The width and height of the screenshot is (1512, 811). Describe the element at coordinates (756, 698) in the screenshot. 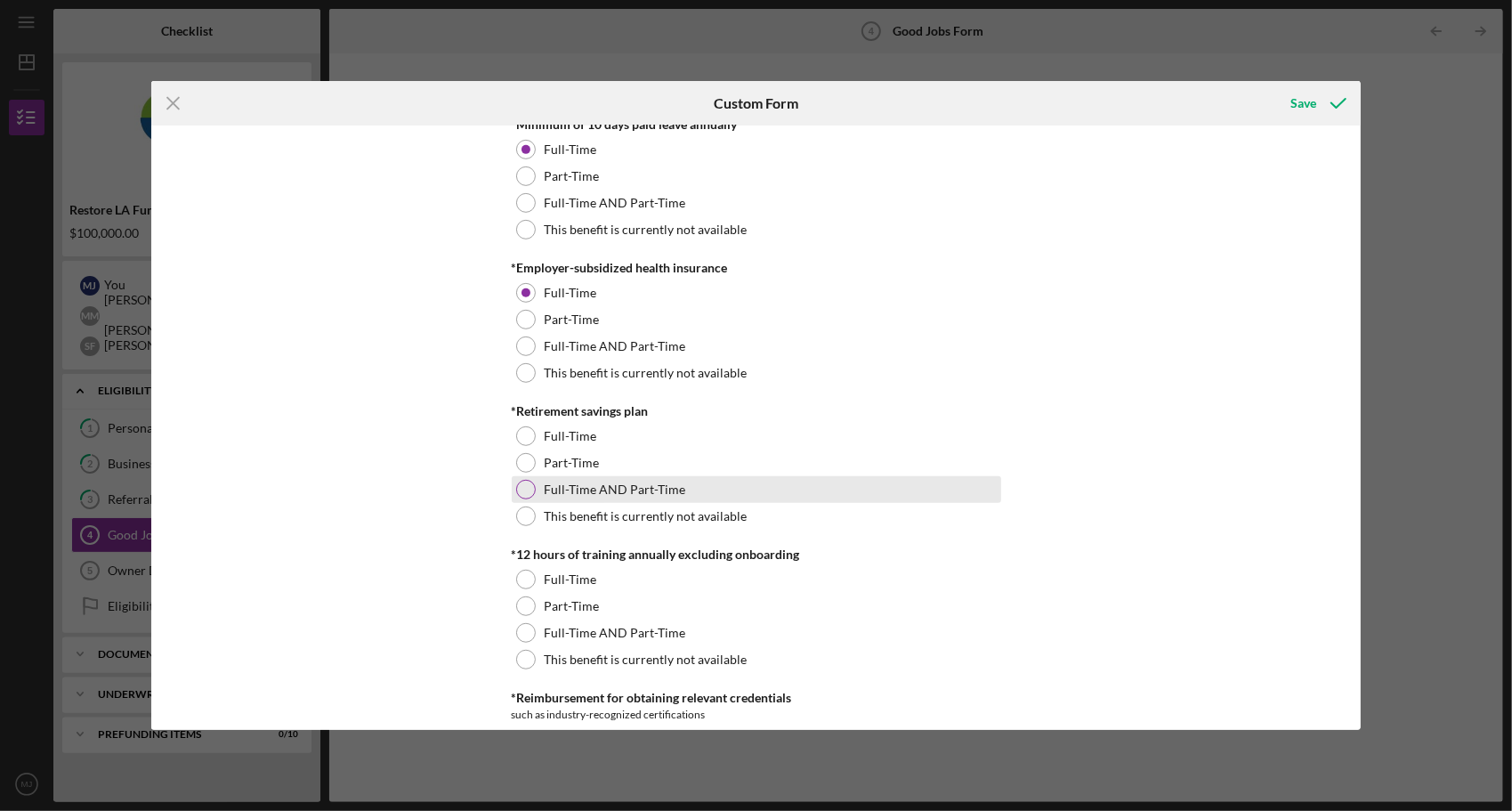

I see `div: *Reimbursement for obtaining relevant credentials` at that location.